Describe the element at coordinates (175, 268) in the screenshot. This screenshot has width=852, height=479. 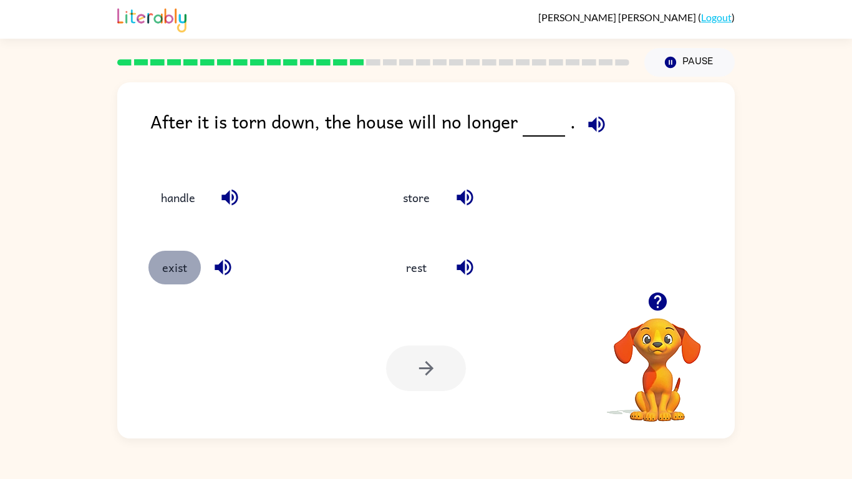
I see `button: exist` at that location.